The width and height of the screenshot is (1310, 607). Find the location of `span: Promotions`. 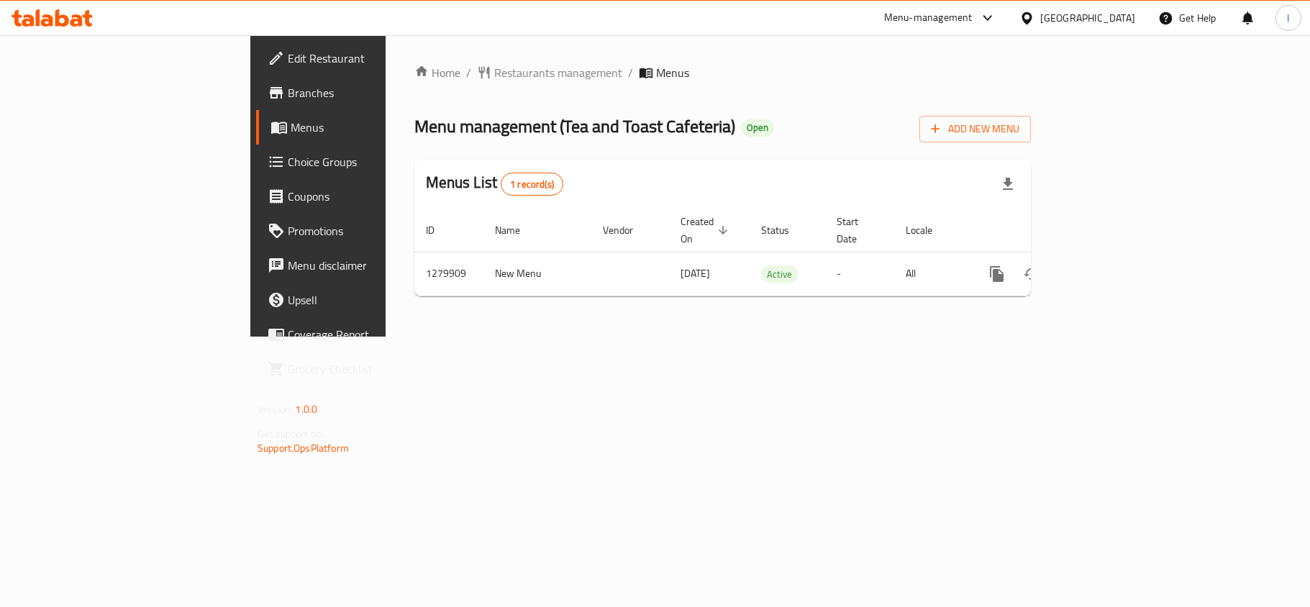

span: Promotions is located at coordinates (373, 231).